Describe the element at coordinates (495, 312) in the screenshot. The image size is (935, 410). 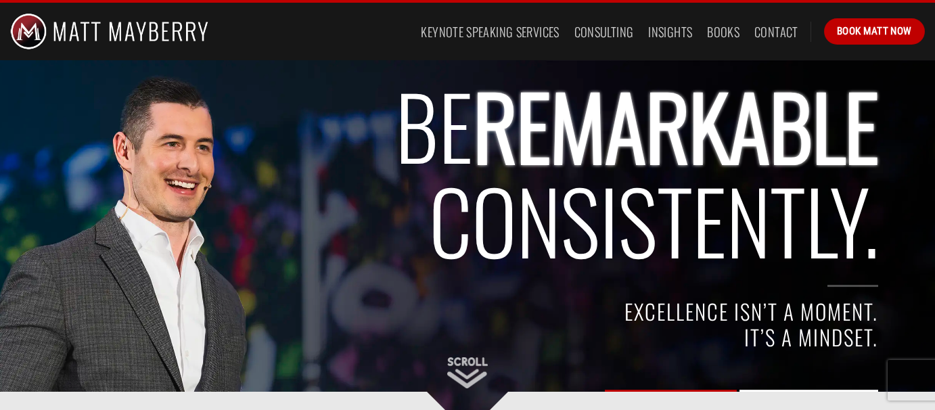
I see `h4: EXCELLENCE ISN’T A MOMENT.` at that location.